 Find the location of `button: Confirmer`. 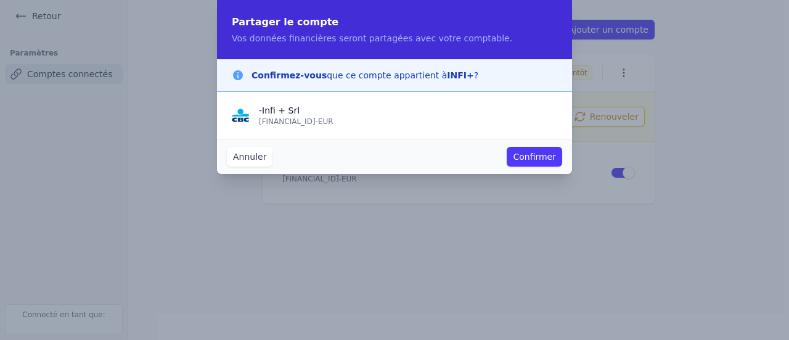

button: Confirmer is located at coordinates (534, 157).